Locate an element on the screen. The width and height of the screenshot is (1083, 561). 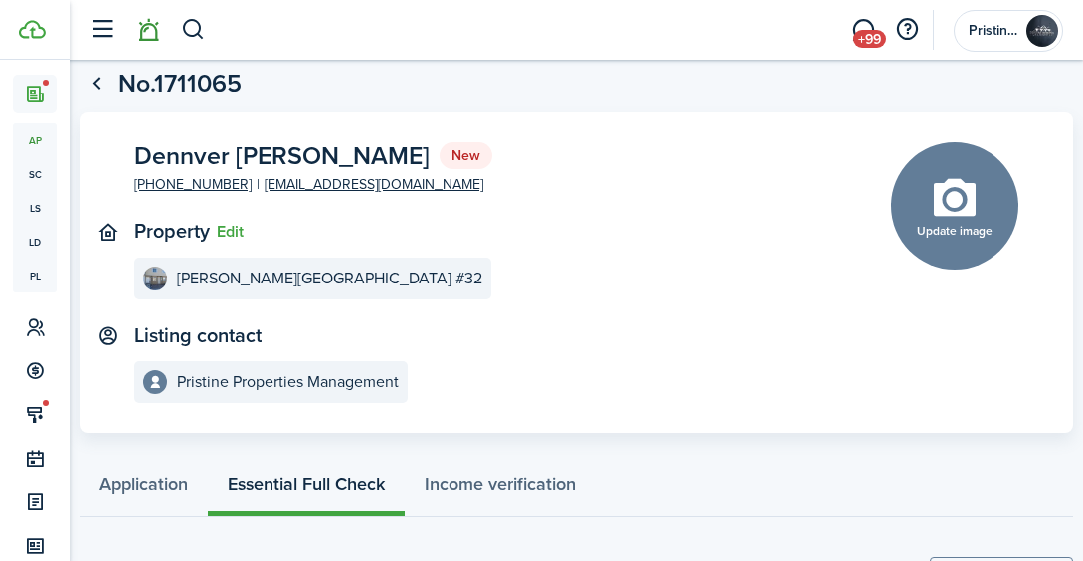
a: Notifications is located at coordinates (148, 30).